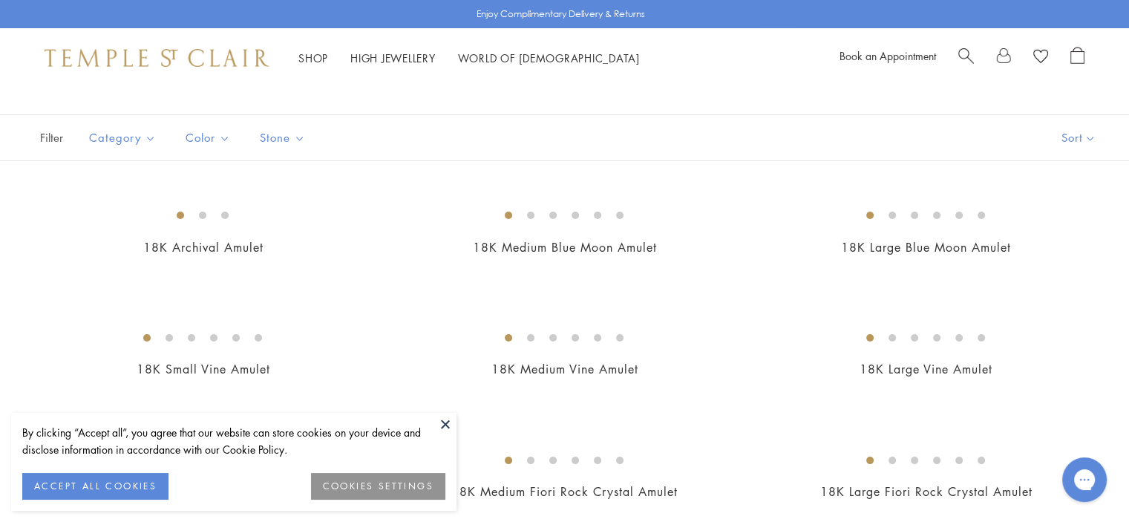 The height and width of the screenshot is (522, 1129). Describe the element at coordinates (1041, 58) in the screenshot. I see `a: View Wishlist` at that location.